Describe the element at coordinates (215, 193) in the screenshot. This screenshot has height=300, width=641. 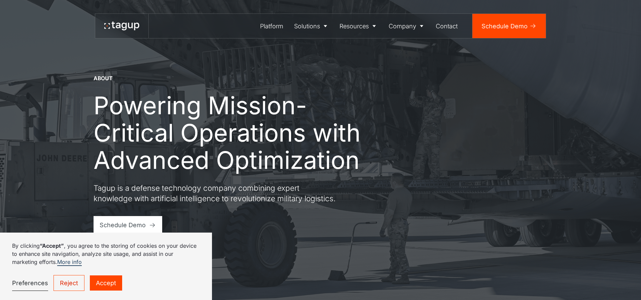
I see `p: Tagup is a defense technology company combining expert knowledge with artificial intelligence to ...` at that location.